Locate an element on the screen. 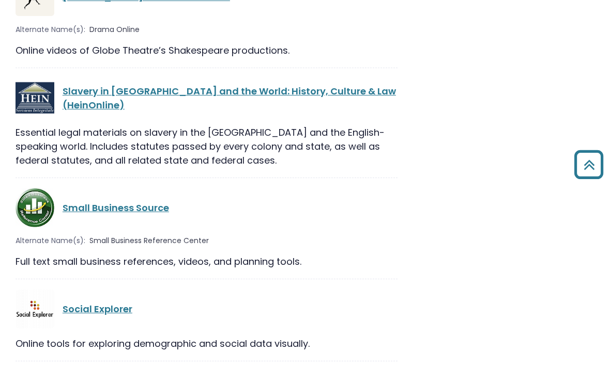  a: Small Business Source is located at coordinates (116, 208).